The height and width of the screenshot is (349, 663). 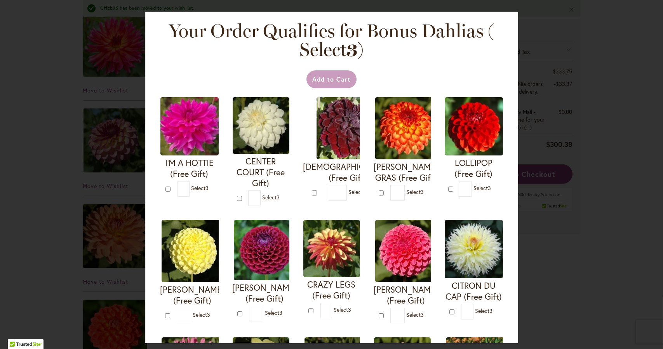 I want to click on img: VOODOO (Free Gift), so click(x=347, y=128).